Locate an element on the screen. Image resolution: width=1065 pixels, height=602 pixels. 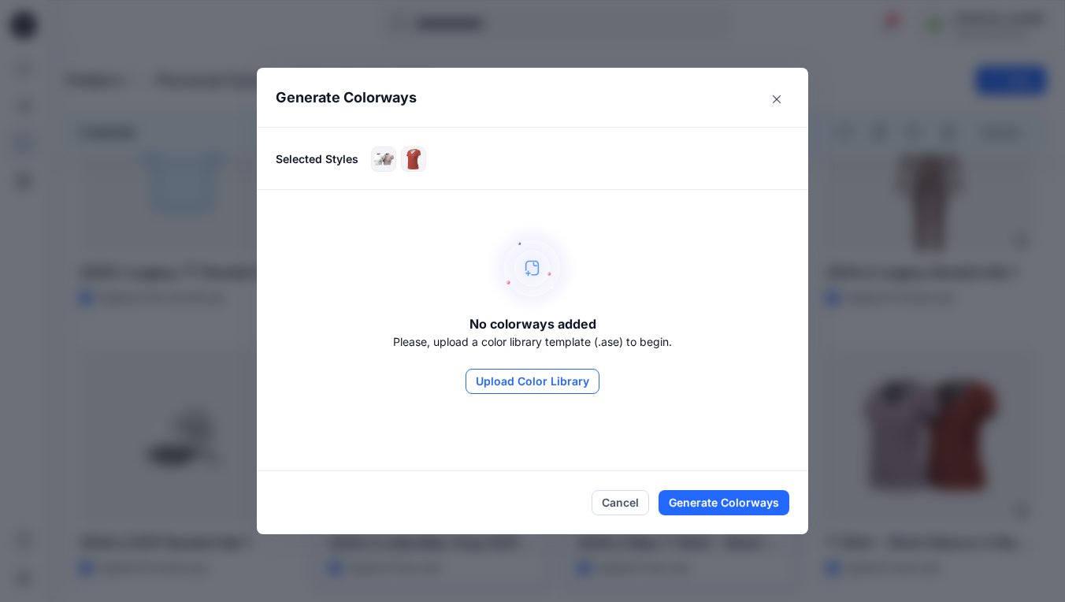
button: Close is located at coordinates (777, 99).